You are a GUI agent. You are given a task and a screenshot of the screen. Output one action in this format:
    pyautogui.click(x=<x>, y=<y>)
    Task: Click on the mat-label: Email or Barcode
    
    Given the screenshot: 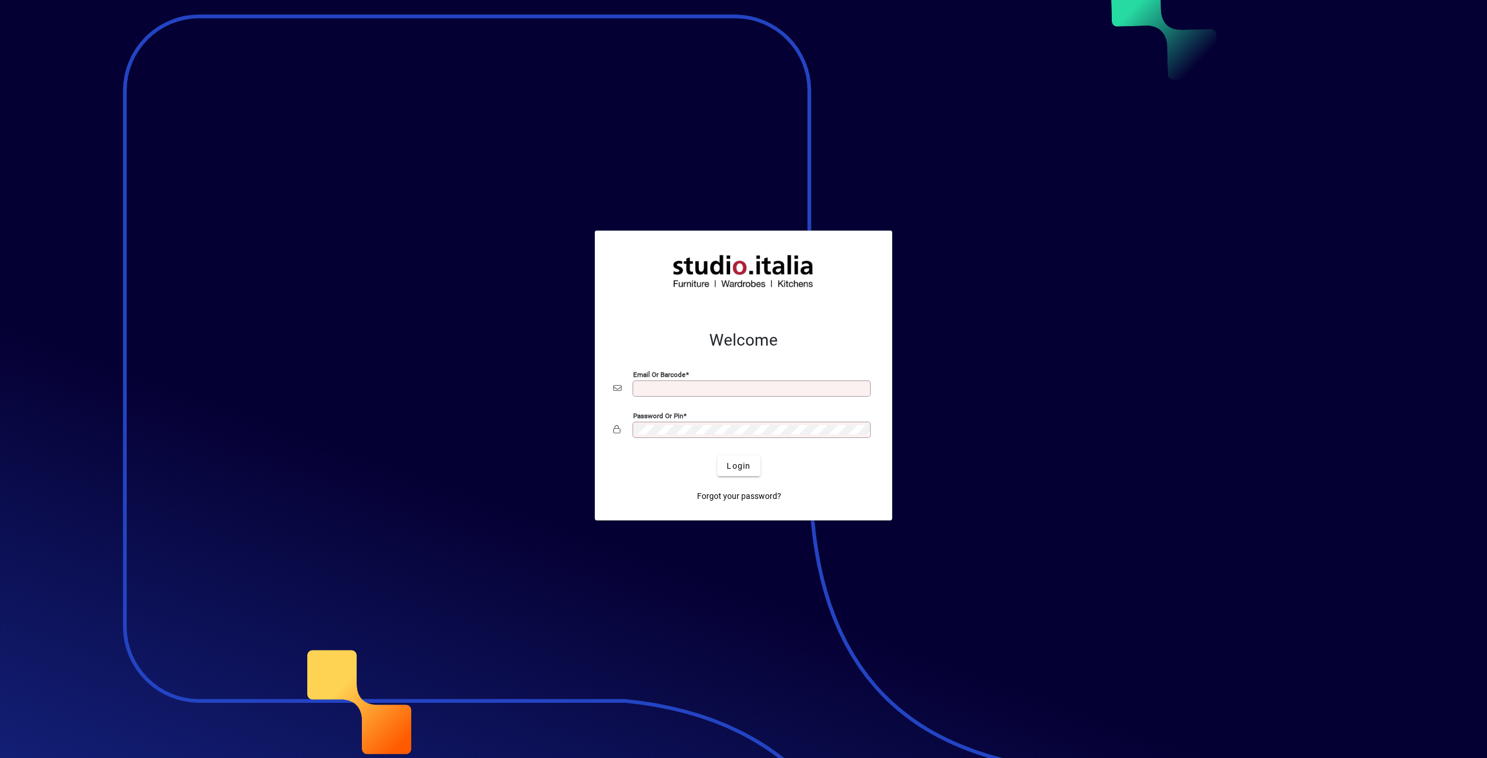 What is the action you would take?
    pyautogui.click(x=659, y=375)
    